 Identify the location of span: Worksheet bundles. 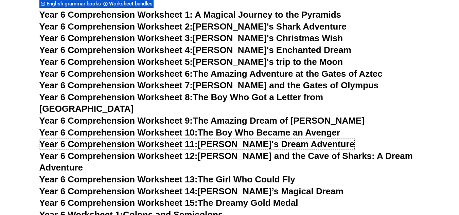
(132, 4).